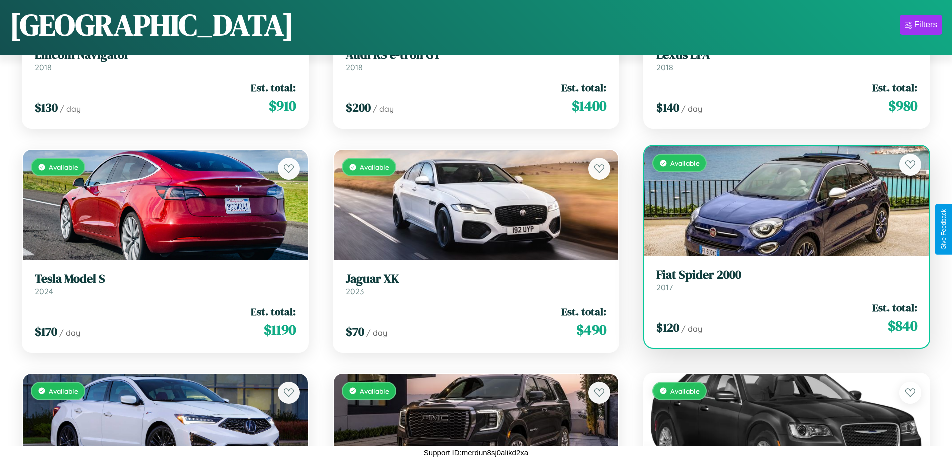  I want to click on span: 2023, so click(355, 291).